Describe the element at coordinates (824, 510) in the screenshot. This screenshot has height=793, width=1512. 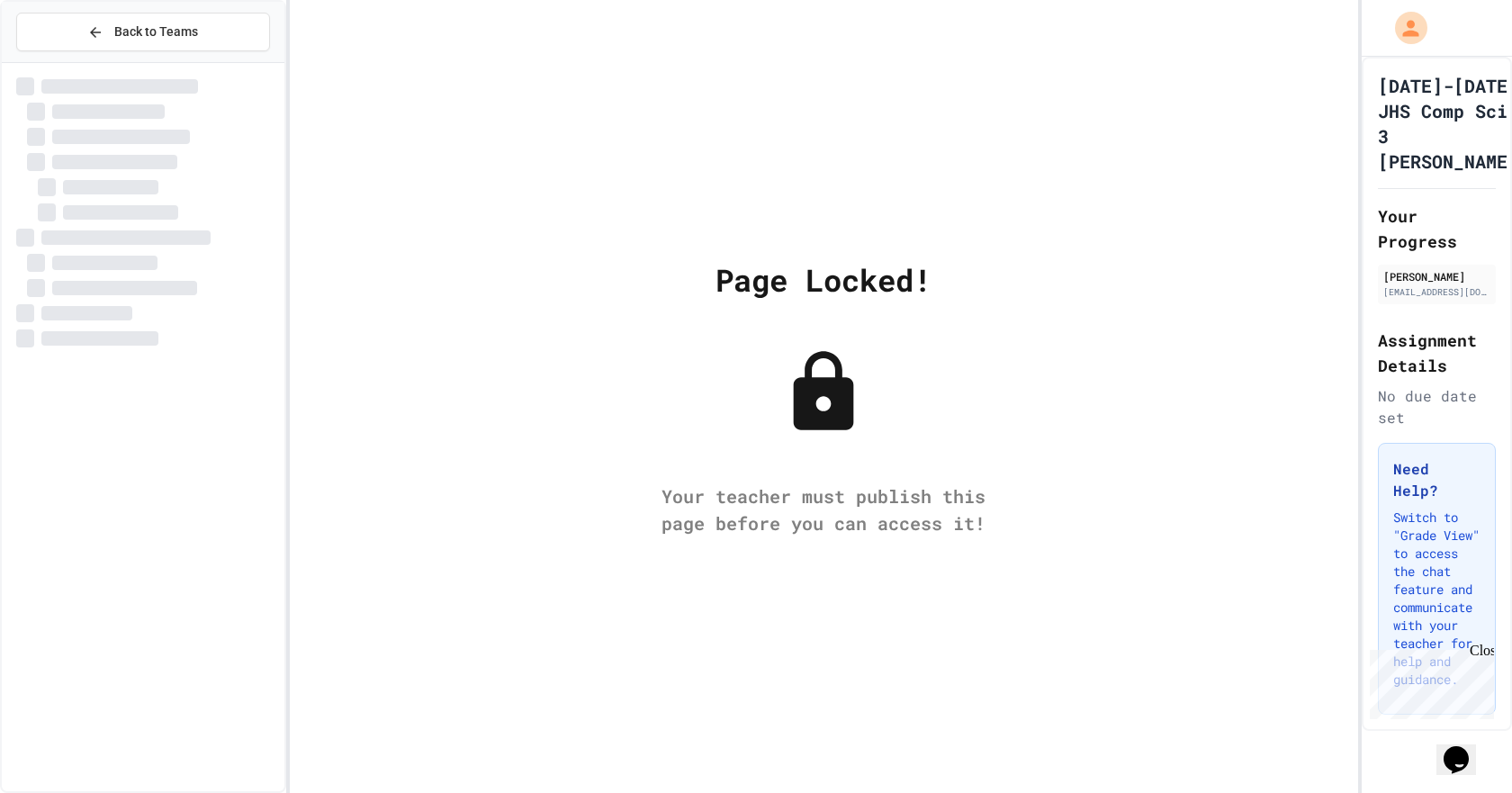
I see `div: Your teacher must publish this page before you can access it!` at that location.